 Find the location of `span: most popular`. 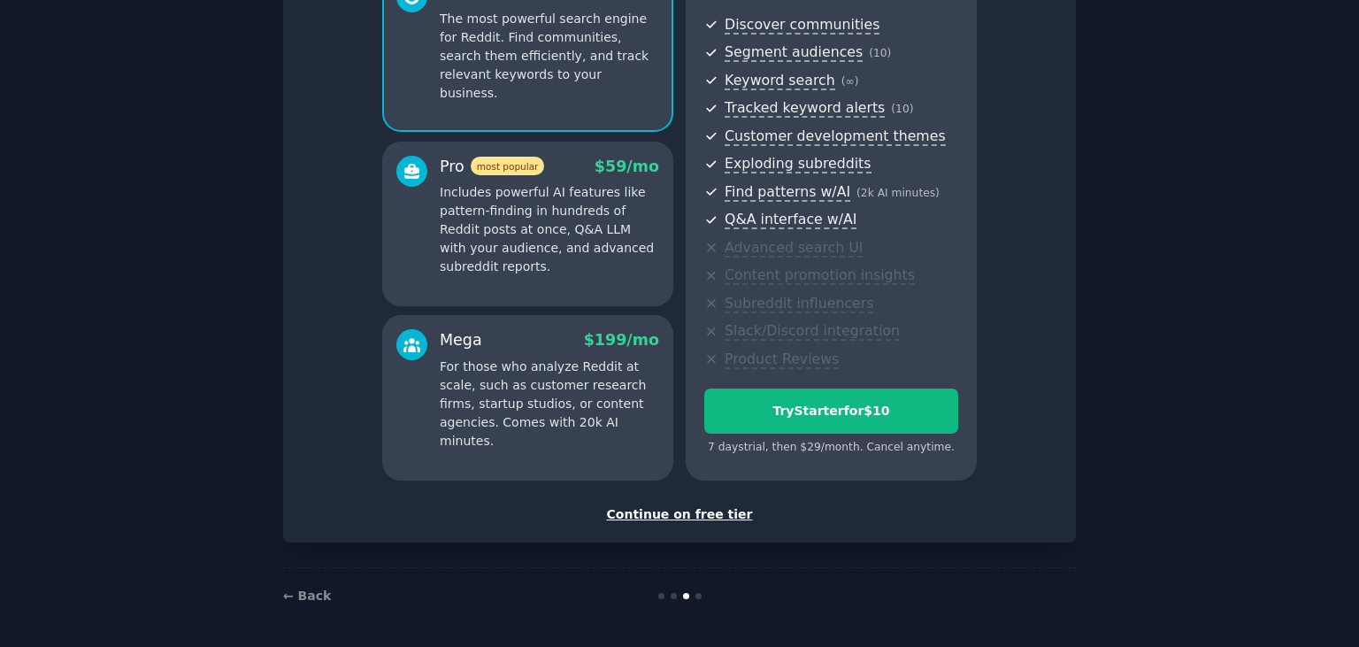

span: most popular is located at coordinates (508, 165).